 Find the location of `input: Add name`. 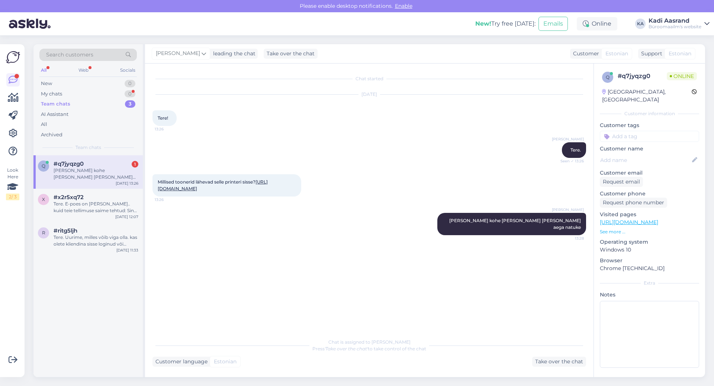

input: Add name is located at coordinates (645, 160).